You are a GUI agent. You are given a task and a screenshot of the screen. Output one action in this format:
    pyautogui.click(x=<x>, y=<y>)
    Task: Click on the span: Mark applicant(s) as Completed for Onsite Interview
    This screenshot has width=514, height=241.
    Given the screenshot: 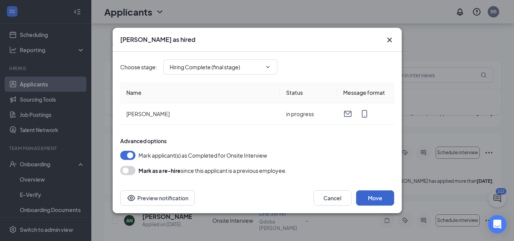 What is the action you would take?
    pyautogui.click(x=203, y=155)
    